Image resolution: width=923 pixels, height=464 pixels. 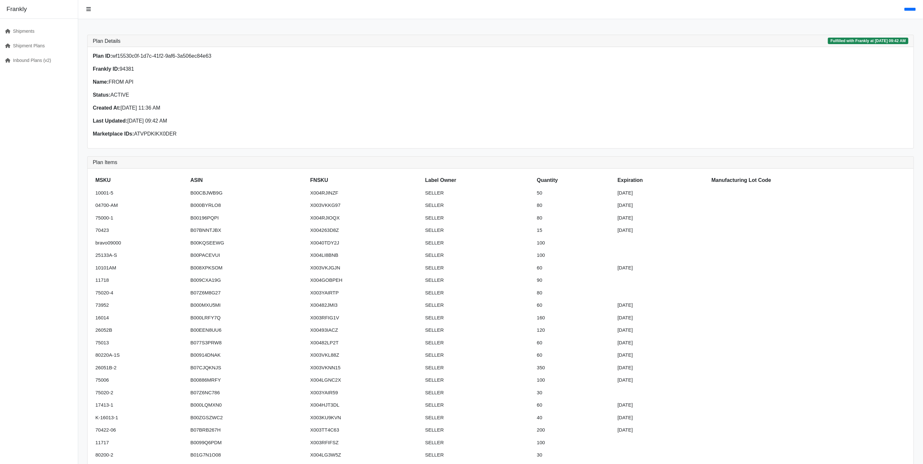 I want to click on th: Expiration, so click(x=662, y=180).